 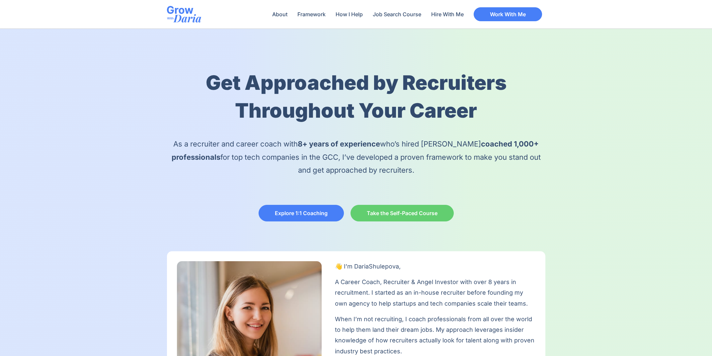 I want to click on b: coached 1,000+ professionals, so click(x=355, y=151).